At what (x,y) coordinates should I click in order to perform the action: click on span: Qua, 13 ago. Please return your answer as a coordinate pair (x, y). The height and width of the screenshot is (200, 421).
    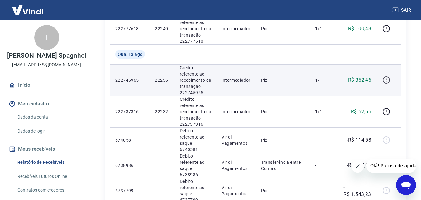
    Looking at the image, I should click on (130, 54).